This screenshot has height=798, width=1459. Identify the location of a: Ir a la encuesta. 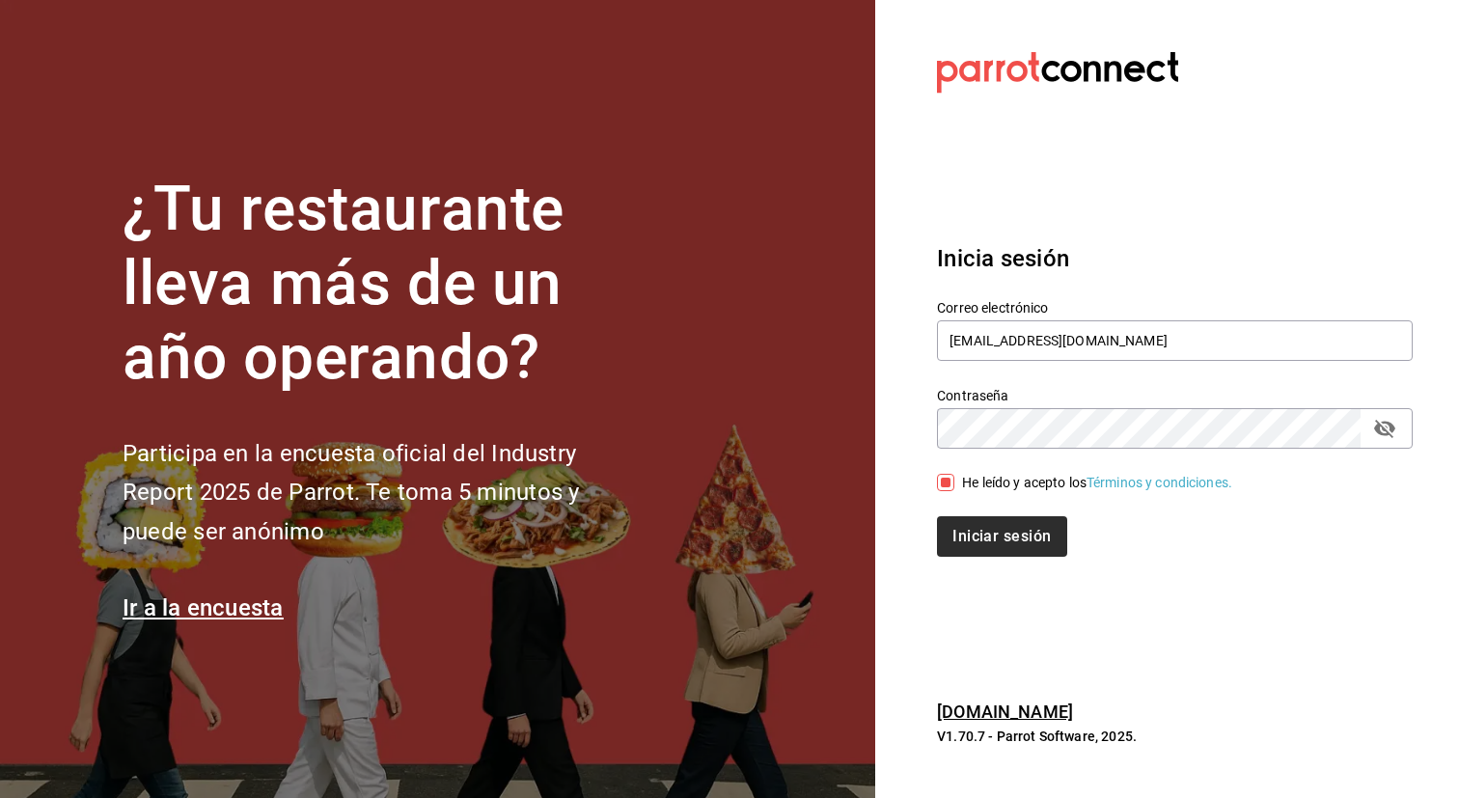
(203, 608).